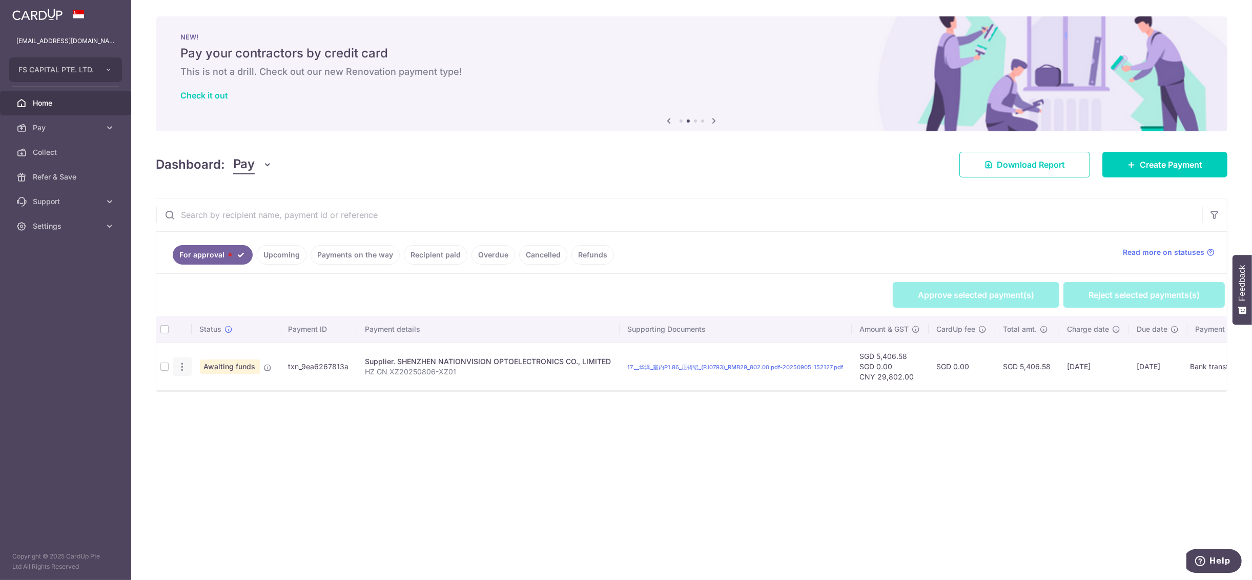 The width and height of the screenshot is (1252, 580). I want to click on button: Feedback - Show survey, so click(1242, 290).